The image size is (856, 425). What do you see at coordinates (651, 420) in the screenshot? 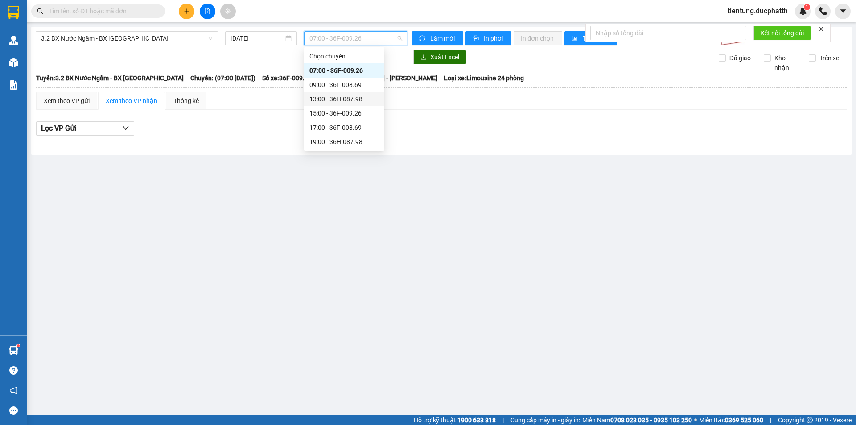
I see `strong: 0708 023 035 - 0935 103 250` at bounding box center [651, 420].